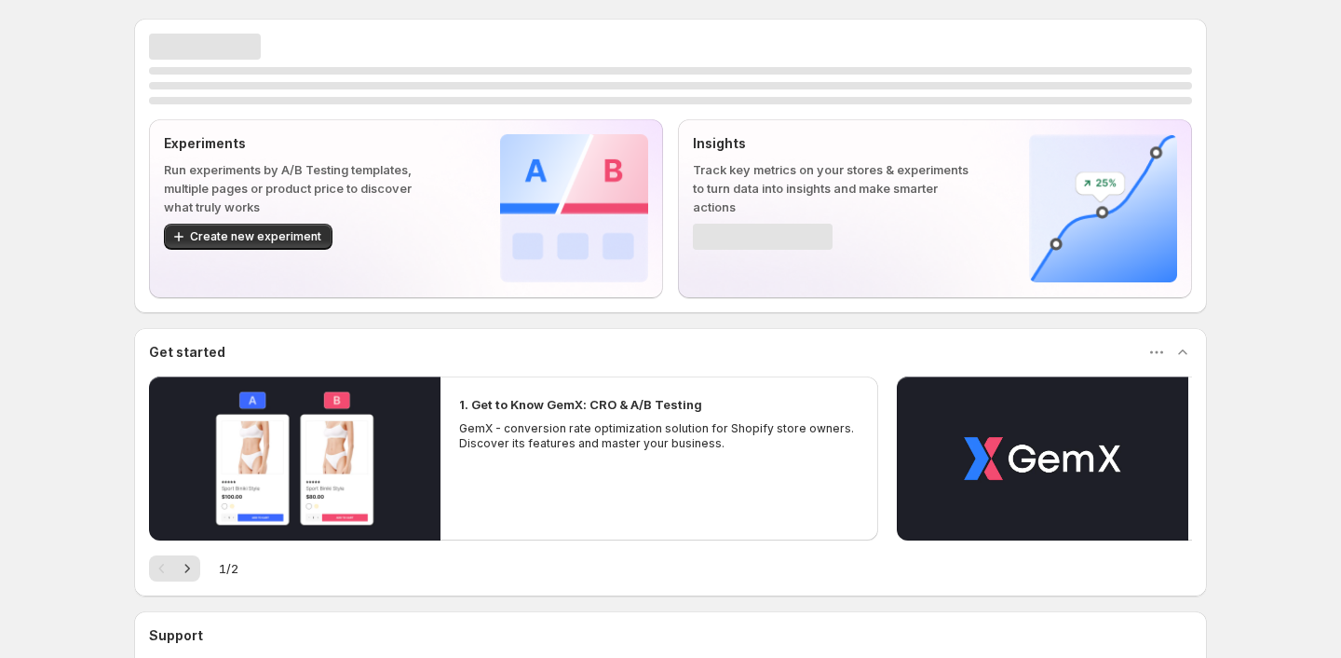 Image resolution: width=1341 pixels, height=658 pixels. I want to click on h3: Support, so click(176, 635).